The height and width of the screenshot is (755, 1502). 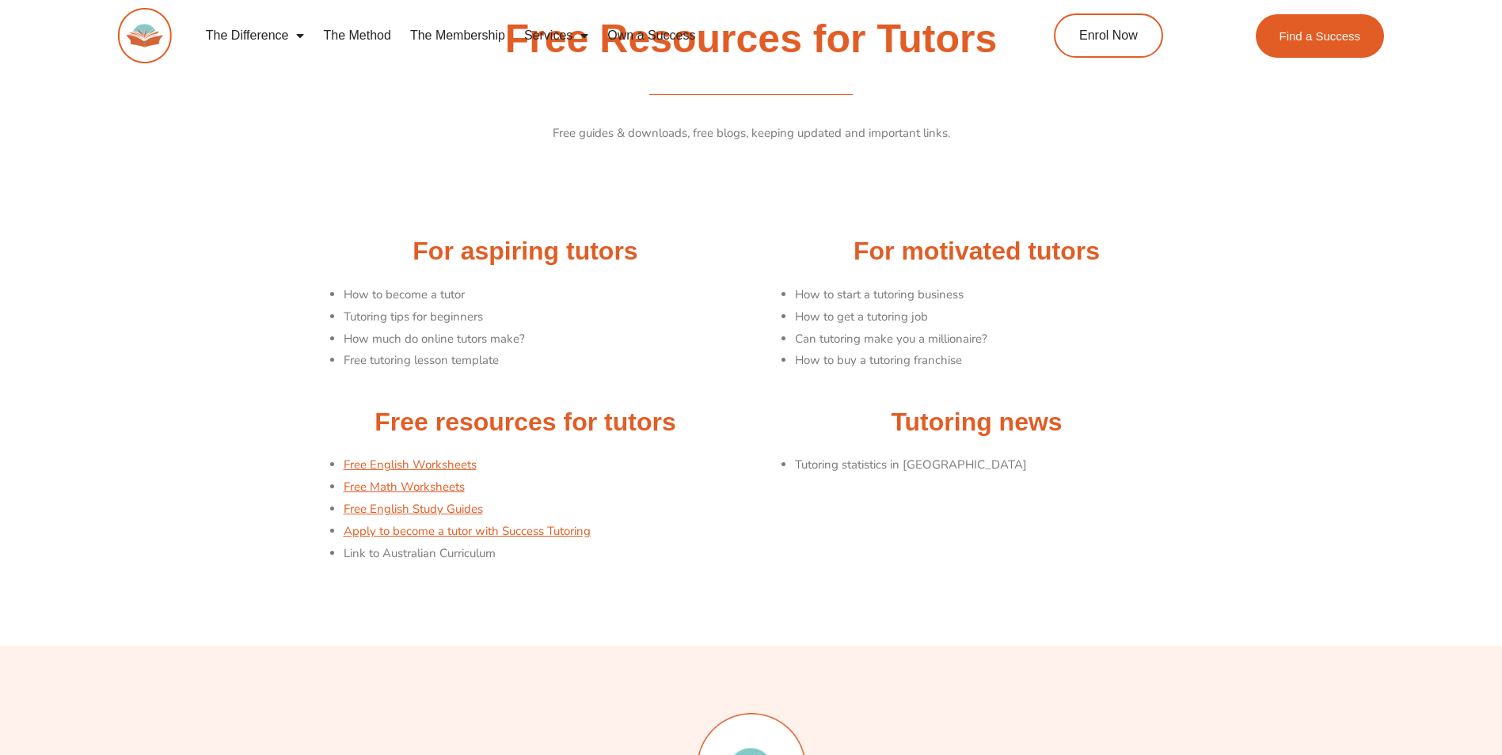 What do you see at coordinates (543, 361) in the screenshot?
I see `li: Free tutoring lesson template` at bounding box center [543, 361].